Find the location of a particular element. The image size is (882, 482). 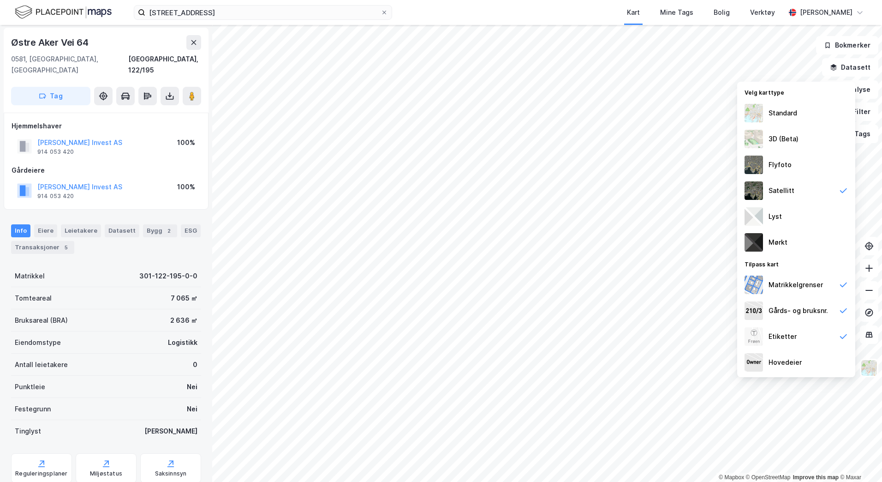

div: 2 636 ㎡ is located at coordinates (184, 320).